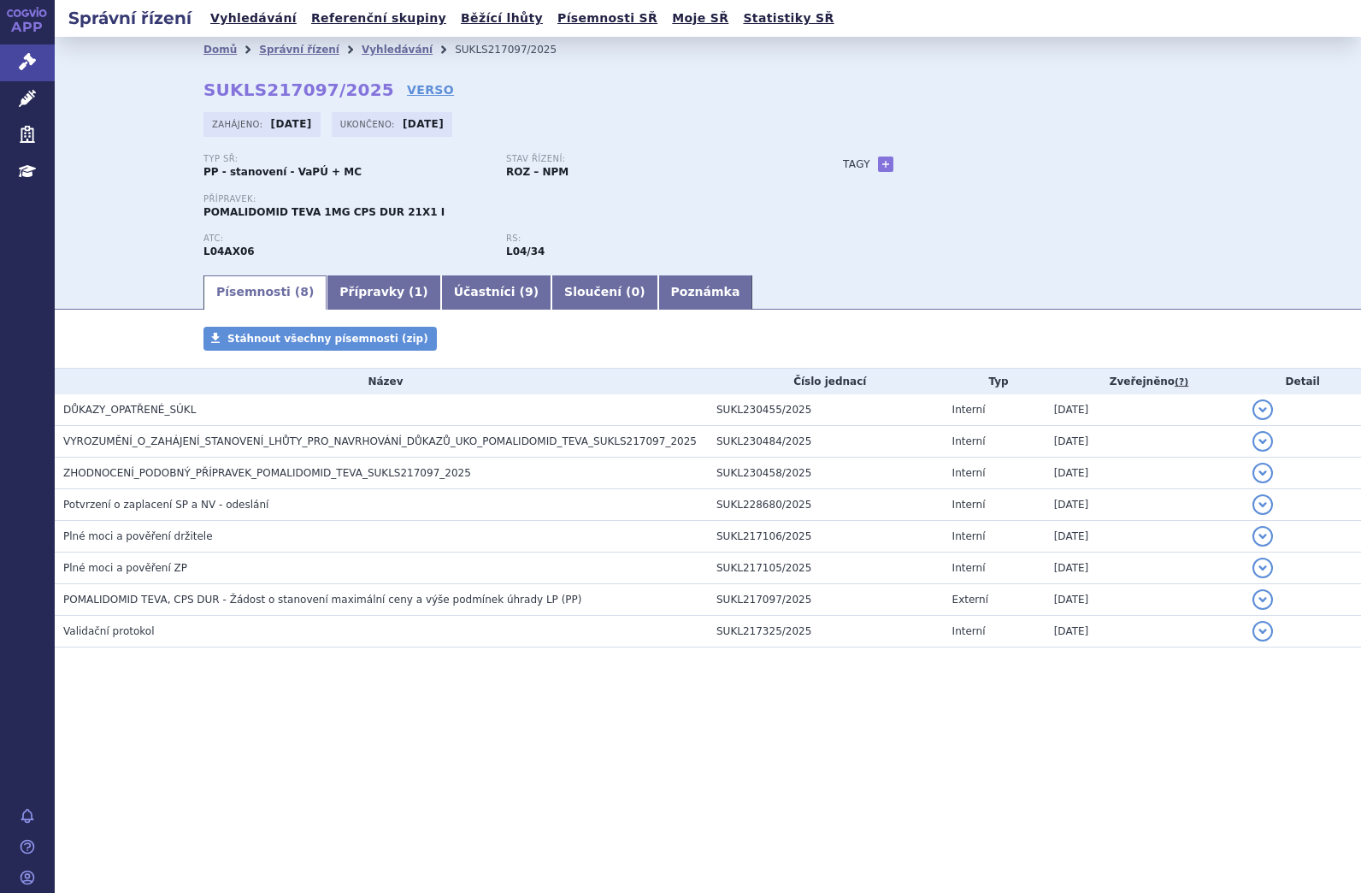 This screenshot has height=893, width=1361. I want to click on a: Domů, so click(220, 50).